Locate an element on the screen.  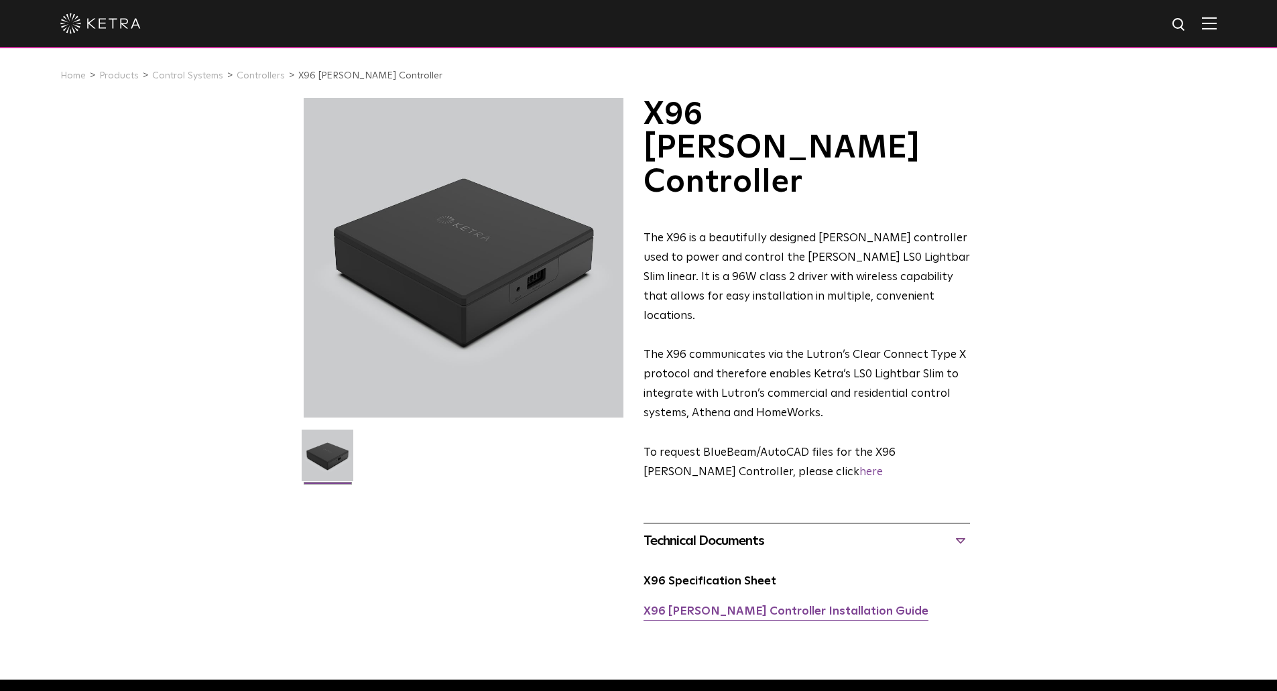
img: Hamburger%20Nav.svg is located at coordinates (1209, 23).